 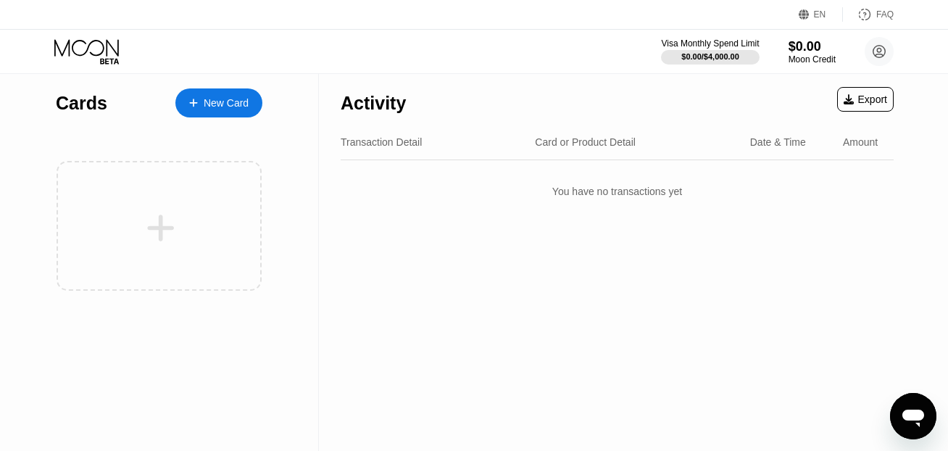 I want to click on div: Visa Monthly Spend Limit$0.00/$4,000.00, so click(x=710, y=51).